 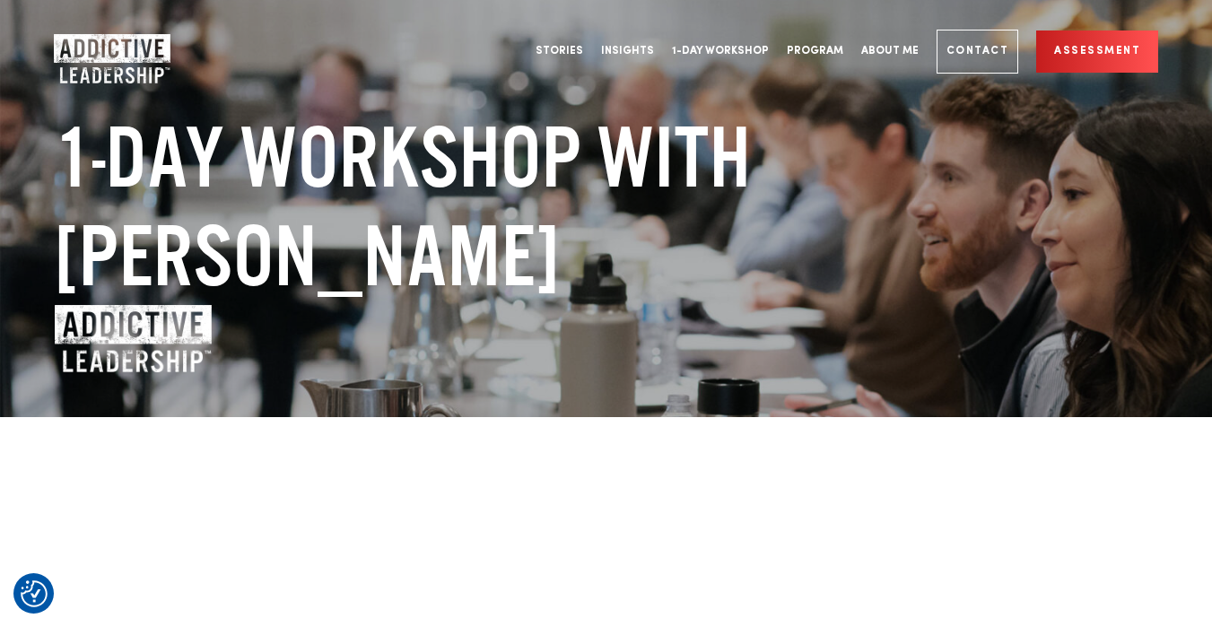 What do you see at coordinates (890, 51) in the screenshot?
I see `a: About Me` at bounding box center [890, 51].